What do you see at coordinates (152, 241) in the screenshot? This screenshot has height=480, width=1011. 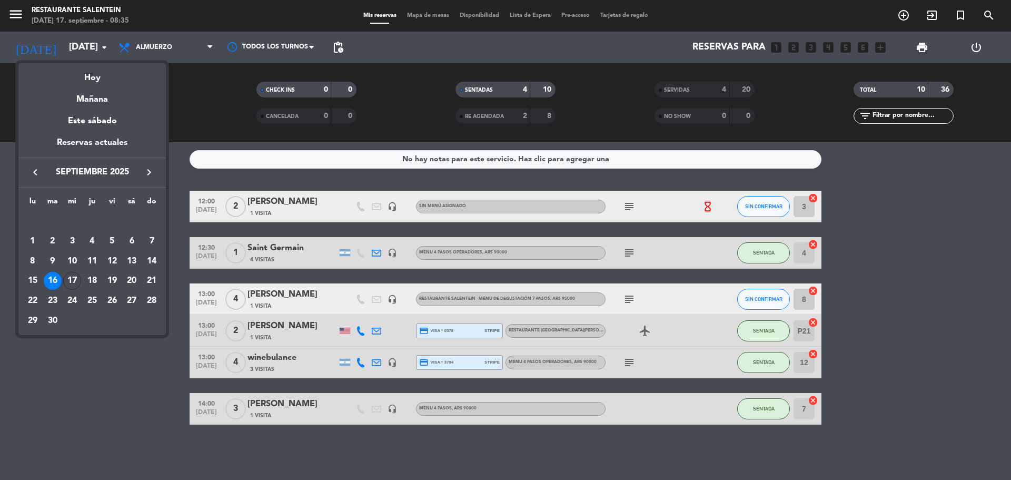 I see `td: 7 de septiembre de 2025` at bounding box center [152, 241].